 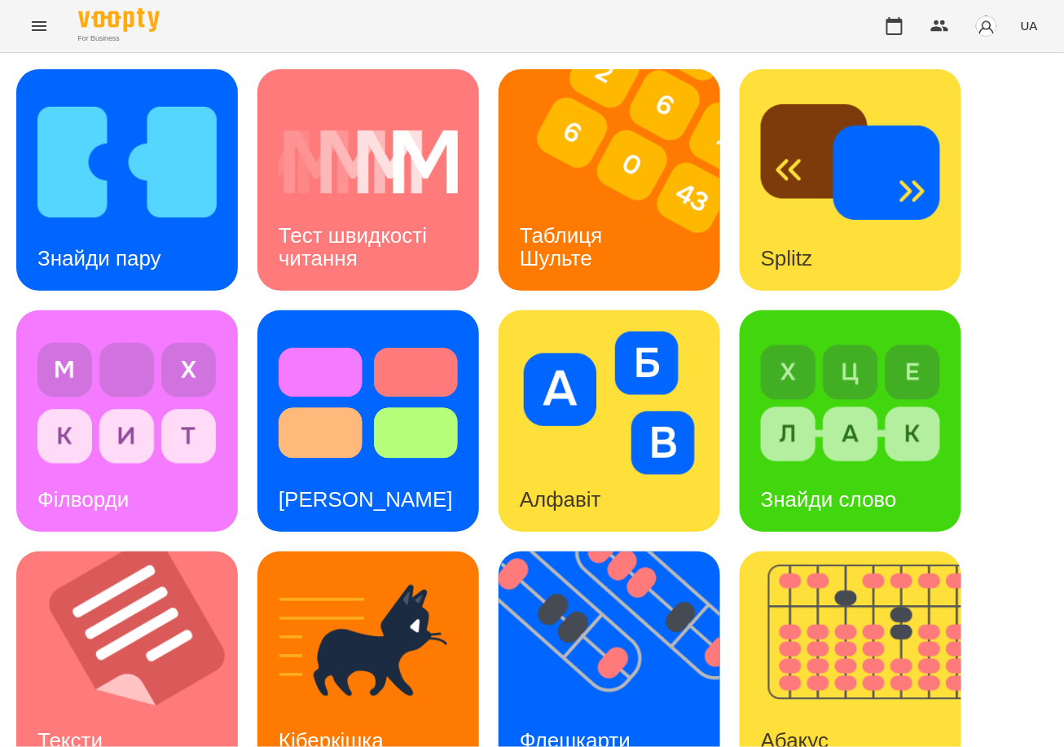 I want to click on a: ФілвордиФілворди, so click(x=127, y=421).